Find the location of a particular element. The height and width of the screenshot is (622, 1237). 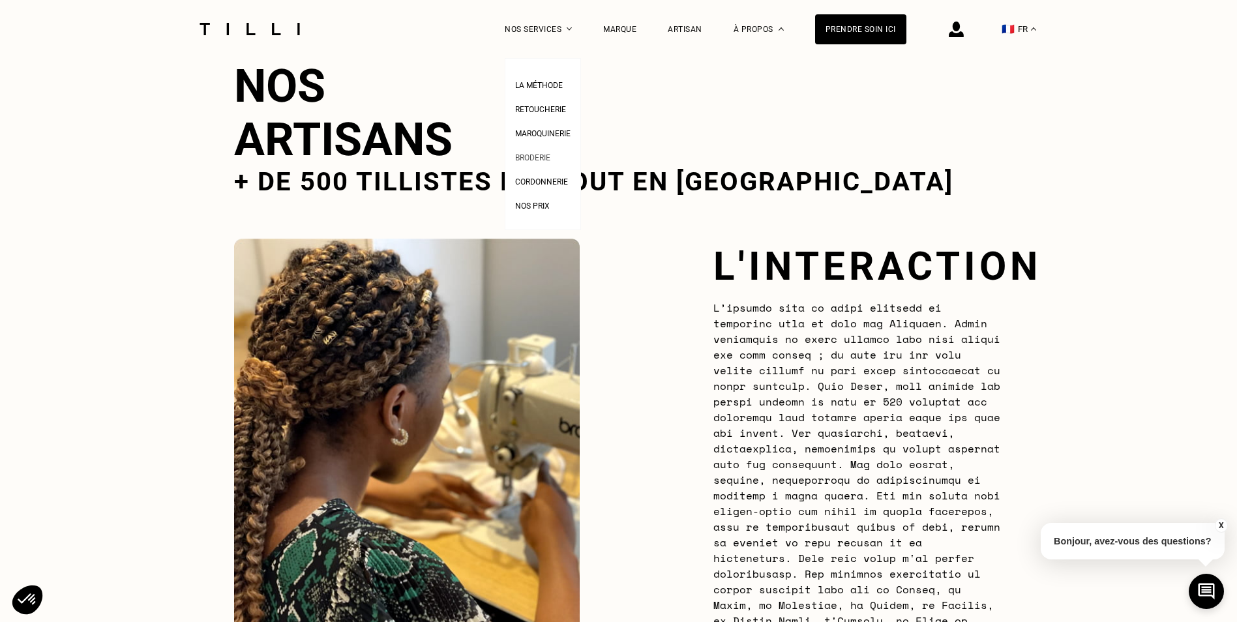

span: Cordonnerie is located at coordinates (541, 182).